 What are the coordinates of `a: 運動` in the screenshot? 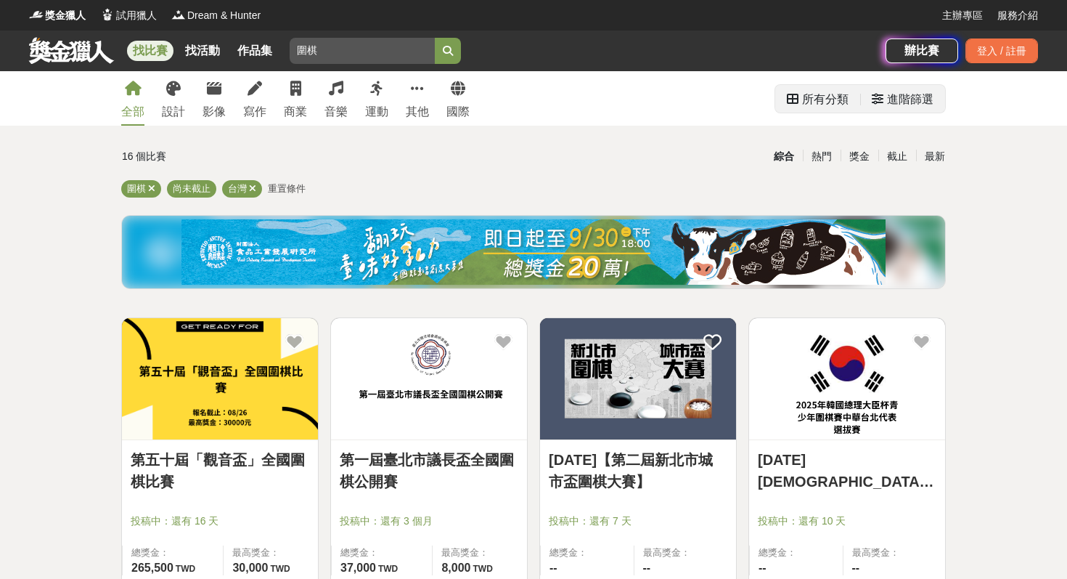 It's located at (377, 98).